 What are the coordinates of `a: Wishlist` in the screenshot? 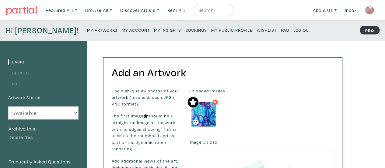 It's located at (267, 30).